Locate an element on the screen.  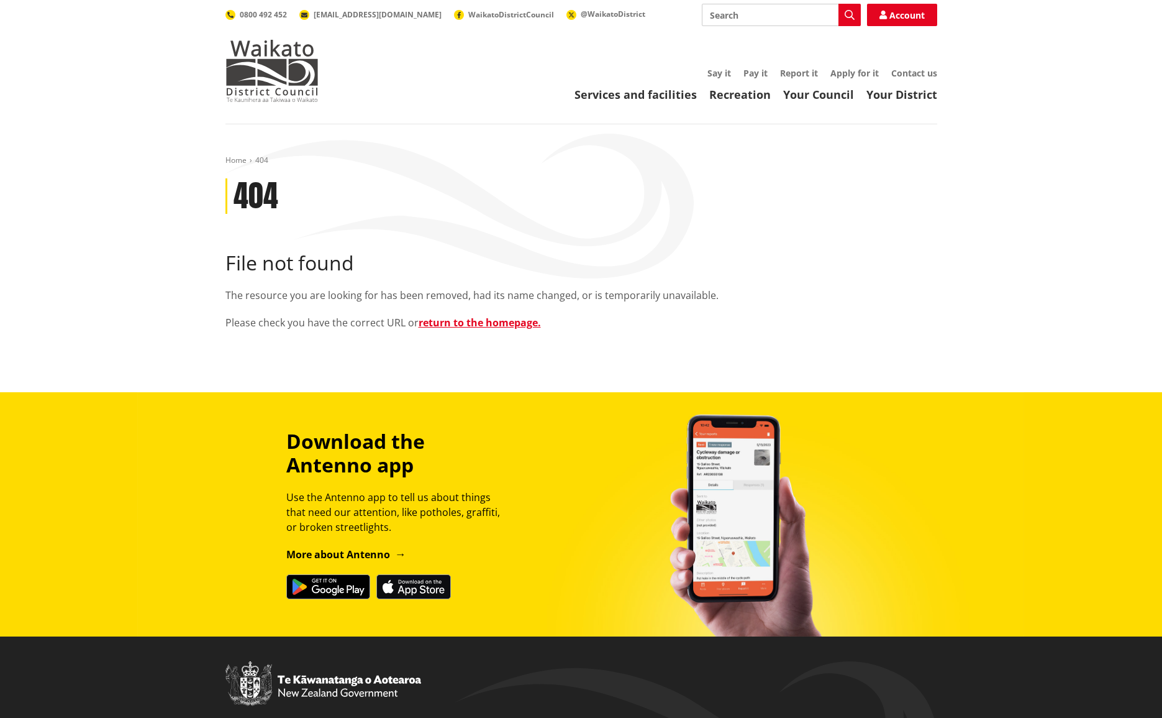
a: More about Antenno is located at coordinates (346, 554).